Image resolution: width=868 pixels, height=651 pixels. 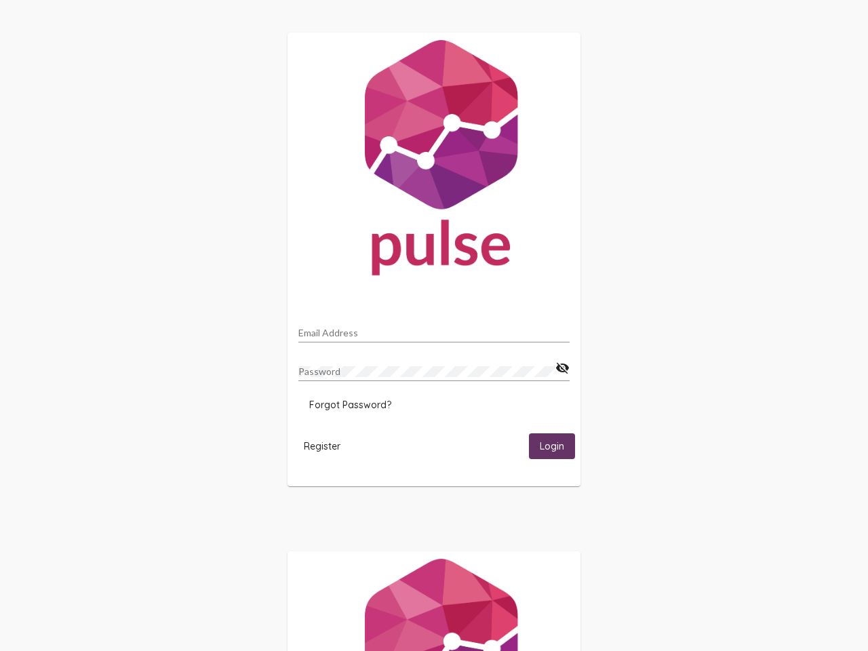 I want to click on img: Pulse For Good Logo, so click(x=434, y=161).